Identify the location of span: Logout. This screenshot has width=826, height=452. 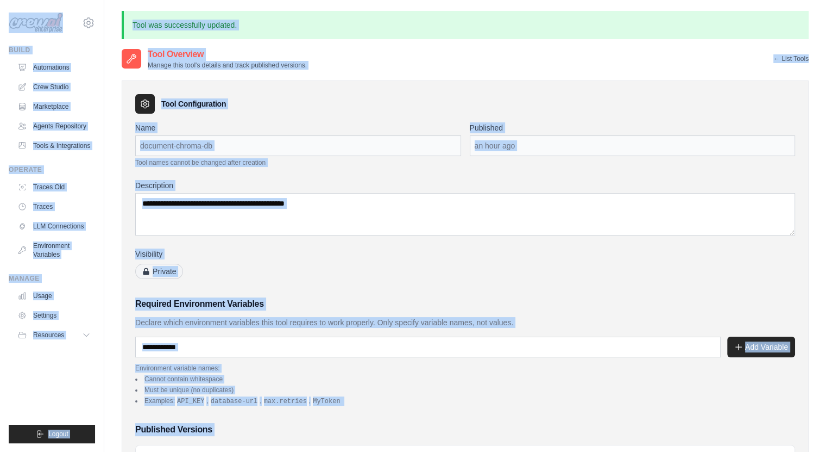
(58, 434).